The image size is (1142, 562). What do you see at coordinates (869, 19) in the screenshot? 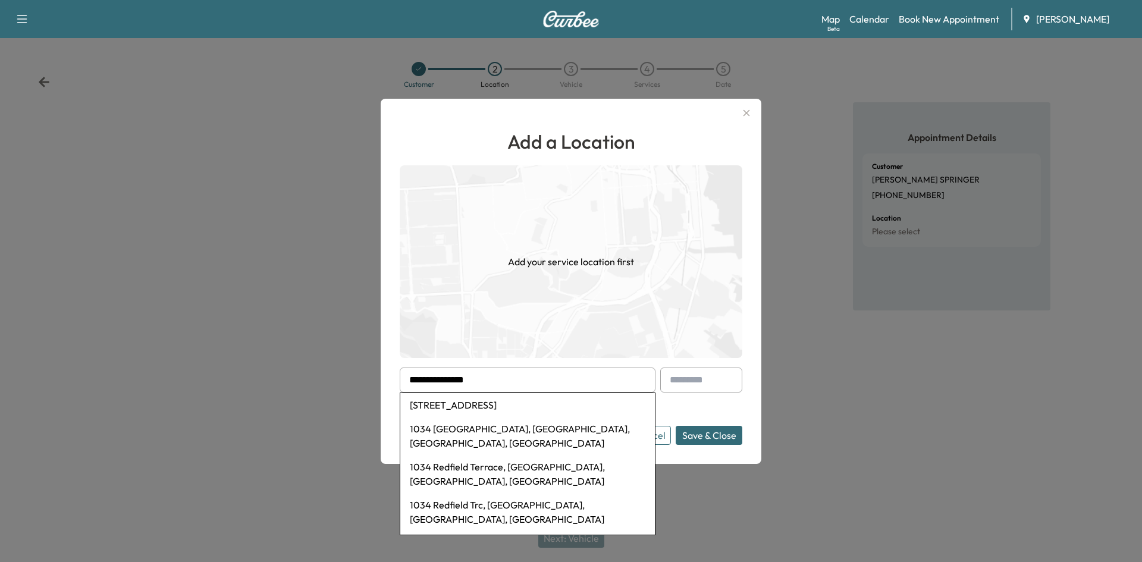
I see `a: Calendar` at bounding box center [869, 19].